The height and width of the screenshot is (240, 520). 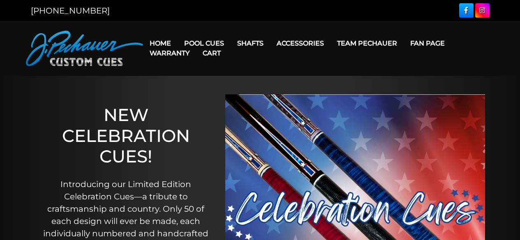 I want to click on a: Home, so click(x=160, y=43).